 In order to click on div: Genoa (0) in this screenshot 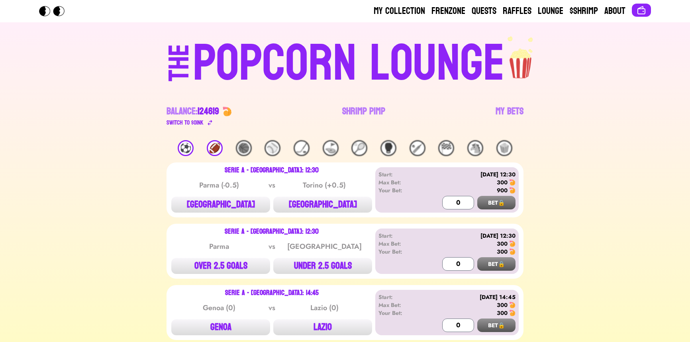, I will do `click(219, 308)`.